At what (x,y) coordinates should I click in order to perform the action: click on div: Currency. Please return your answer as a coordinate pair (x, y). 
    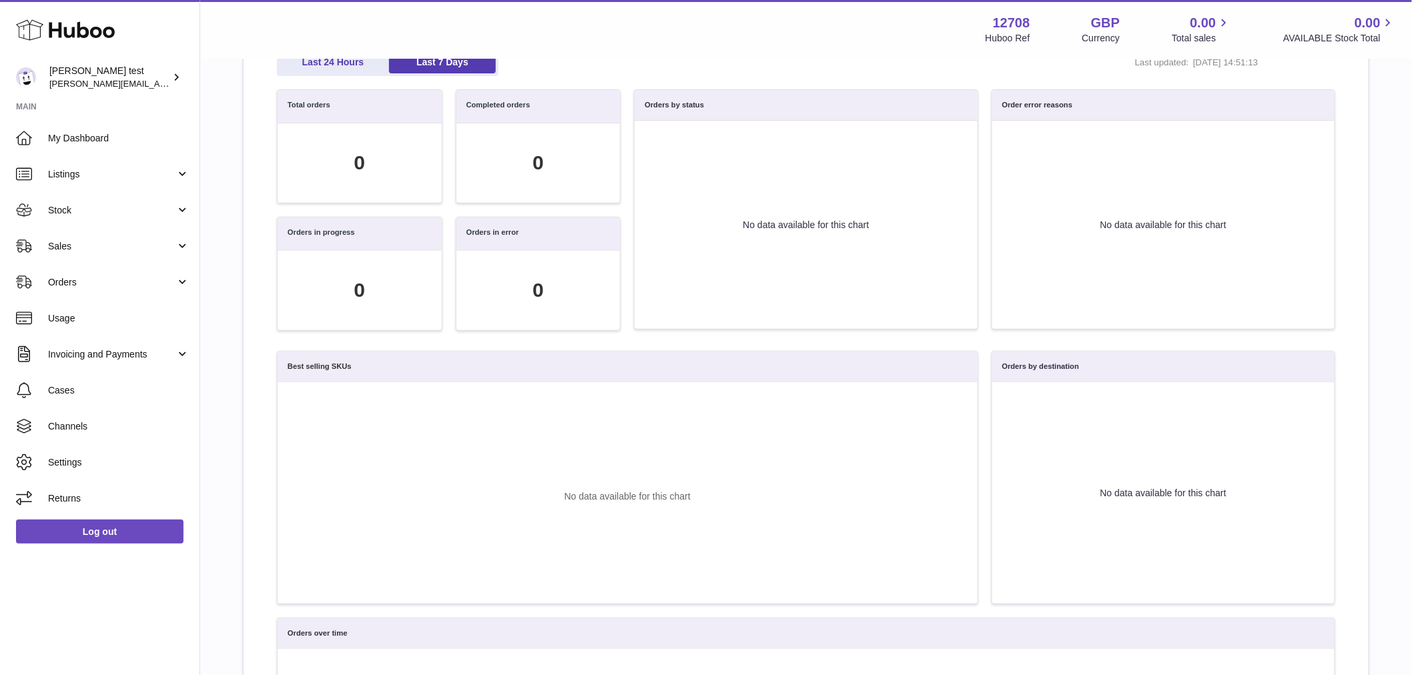
    Looking at the image, I should click on (1101, 38).